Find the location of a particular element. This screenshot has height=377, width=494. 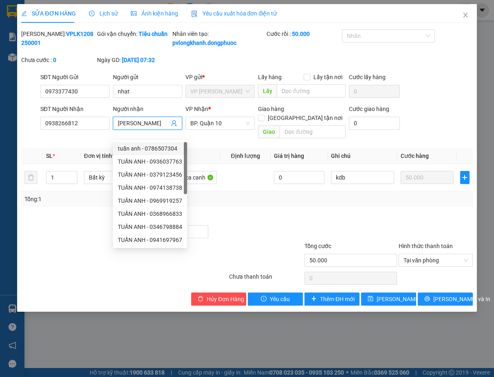

div: Nhân viên tạo: is located at coordinates (218, 38).